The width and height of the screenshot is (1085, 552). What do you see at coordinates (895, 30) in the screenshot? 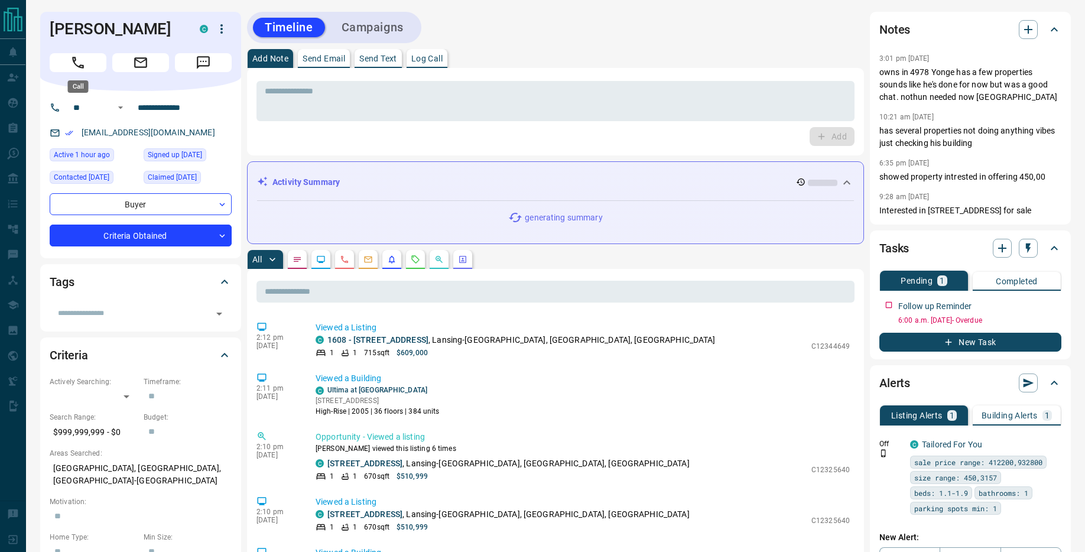
I see `h2: Notes` at bounding box center [895, 30].